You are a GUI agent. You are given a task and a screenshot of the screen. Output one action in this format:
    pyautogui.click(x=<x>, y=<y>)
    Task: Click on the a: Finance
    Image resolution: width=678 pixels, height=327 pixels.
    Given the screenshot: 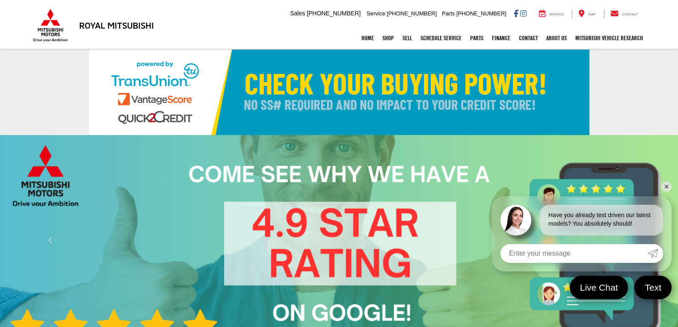 What is the action you would take?
    pyautogui.click(x=501, y=38)
    